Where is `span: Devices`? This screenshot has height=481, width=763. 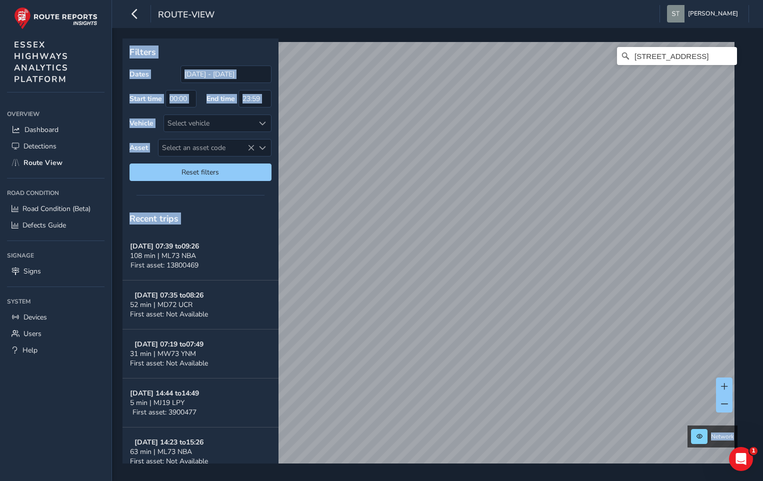
span: Devices is located at coordinates (35, 317).